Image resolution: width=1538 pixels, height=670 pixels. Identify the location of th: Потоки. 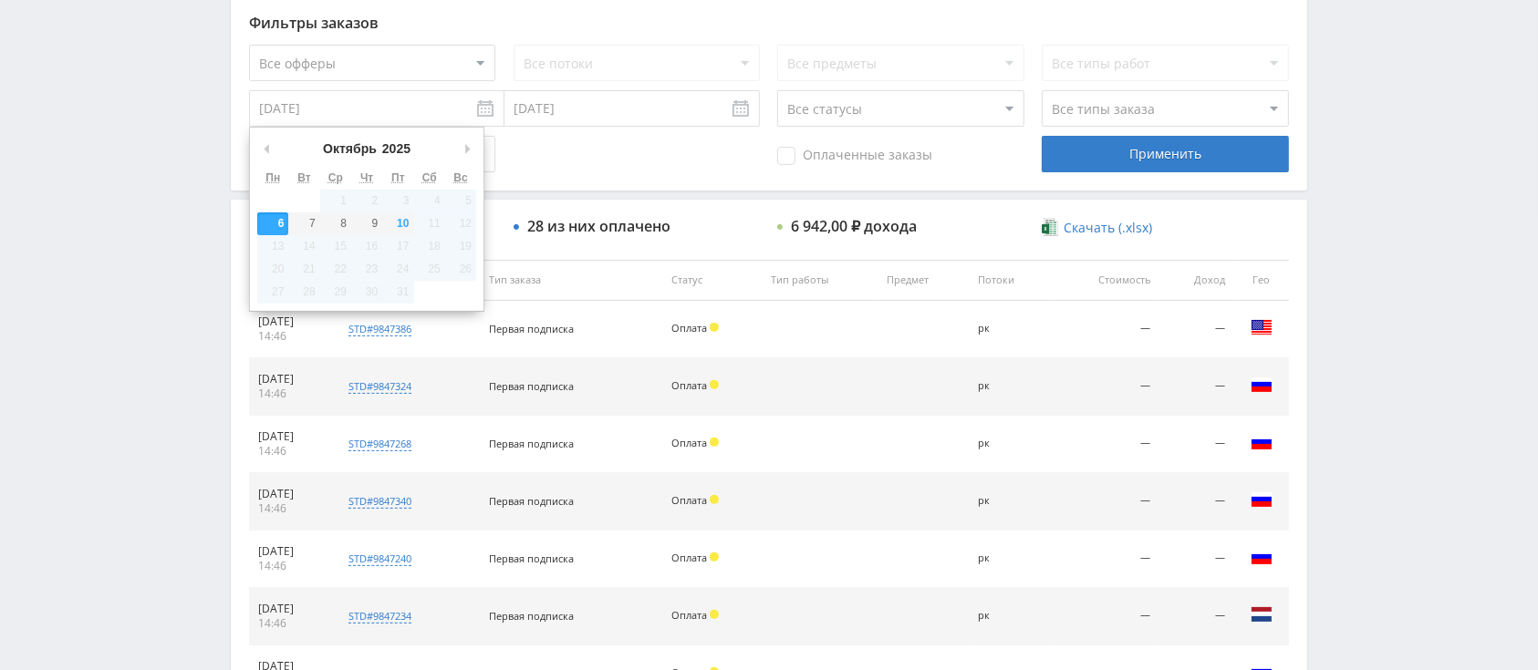
(1010, 280).